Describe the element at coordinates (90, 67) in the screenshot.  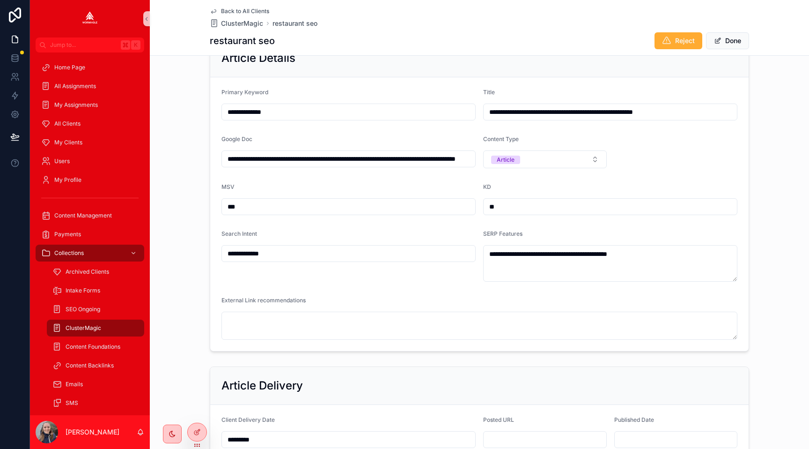
I see `a: Home Page` at that location.